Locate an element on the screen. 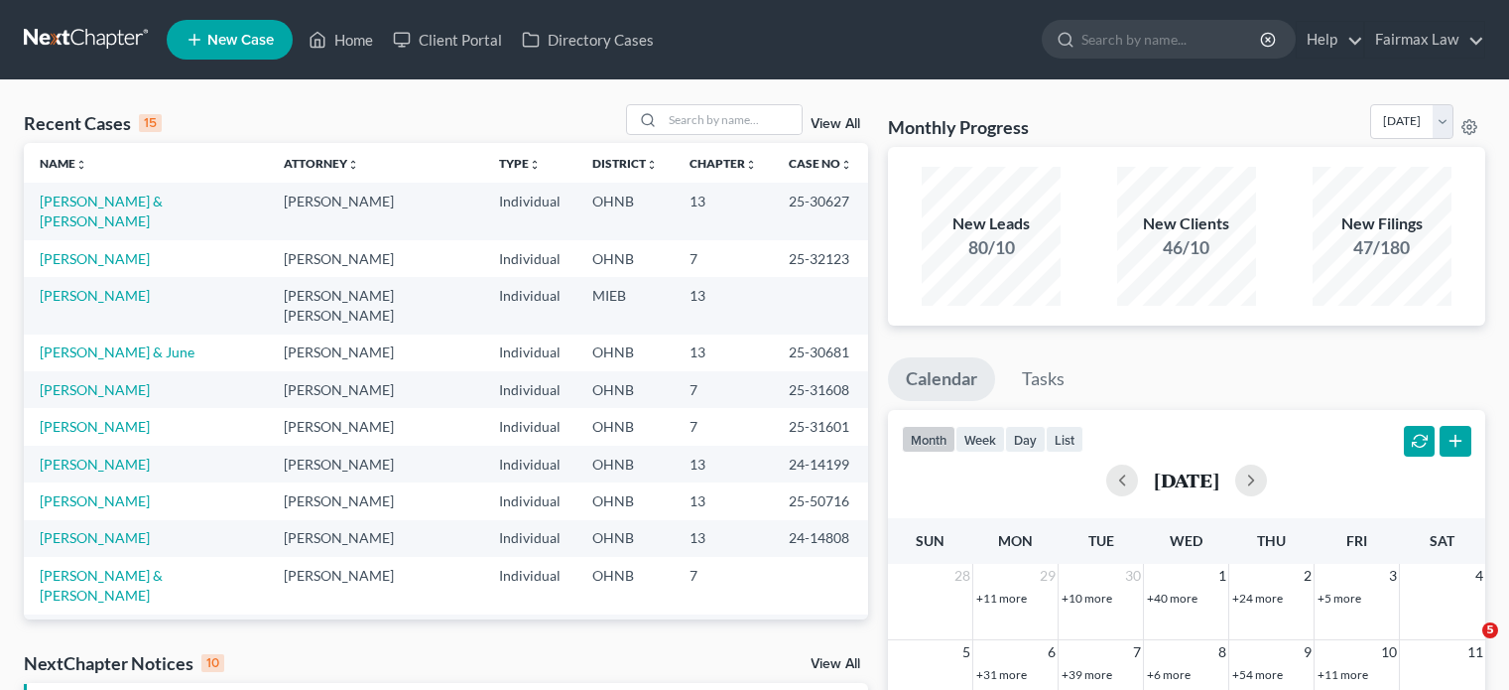  span: Wed is located at coordinates (1186, 540).